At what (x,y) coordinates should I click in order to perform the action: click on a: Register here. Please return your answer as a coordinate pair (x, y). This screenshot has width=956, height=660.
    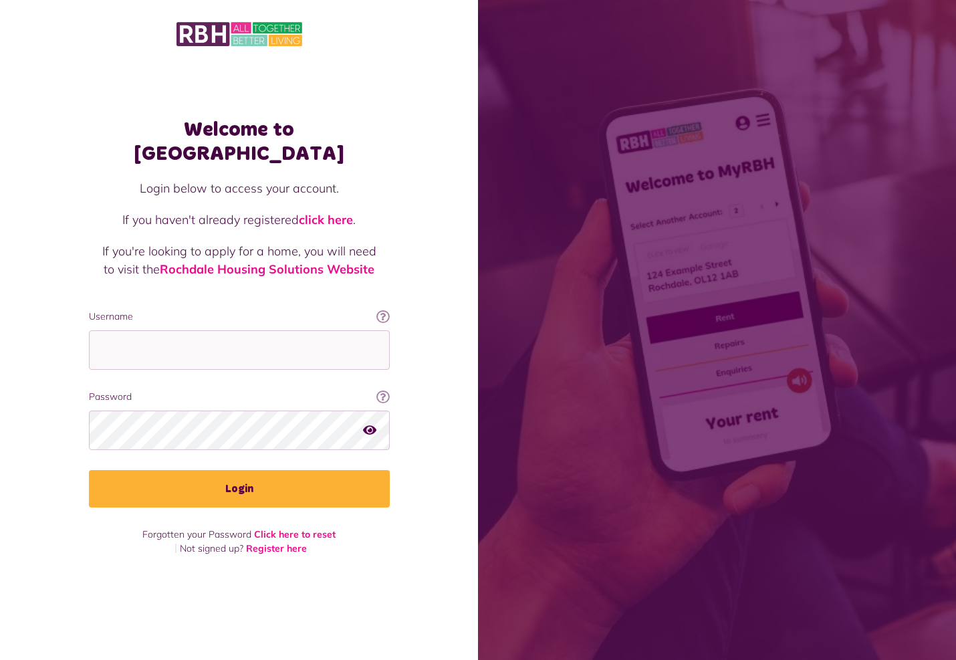
    Looking at the image, I should click on (276, 548).